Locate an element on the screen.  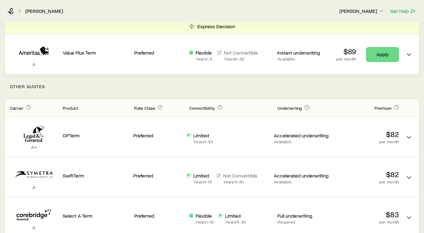
a: Apply is located at coordinates (383, 55).